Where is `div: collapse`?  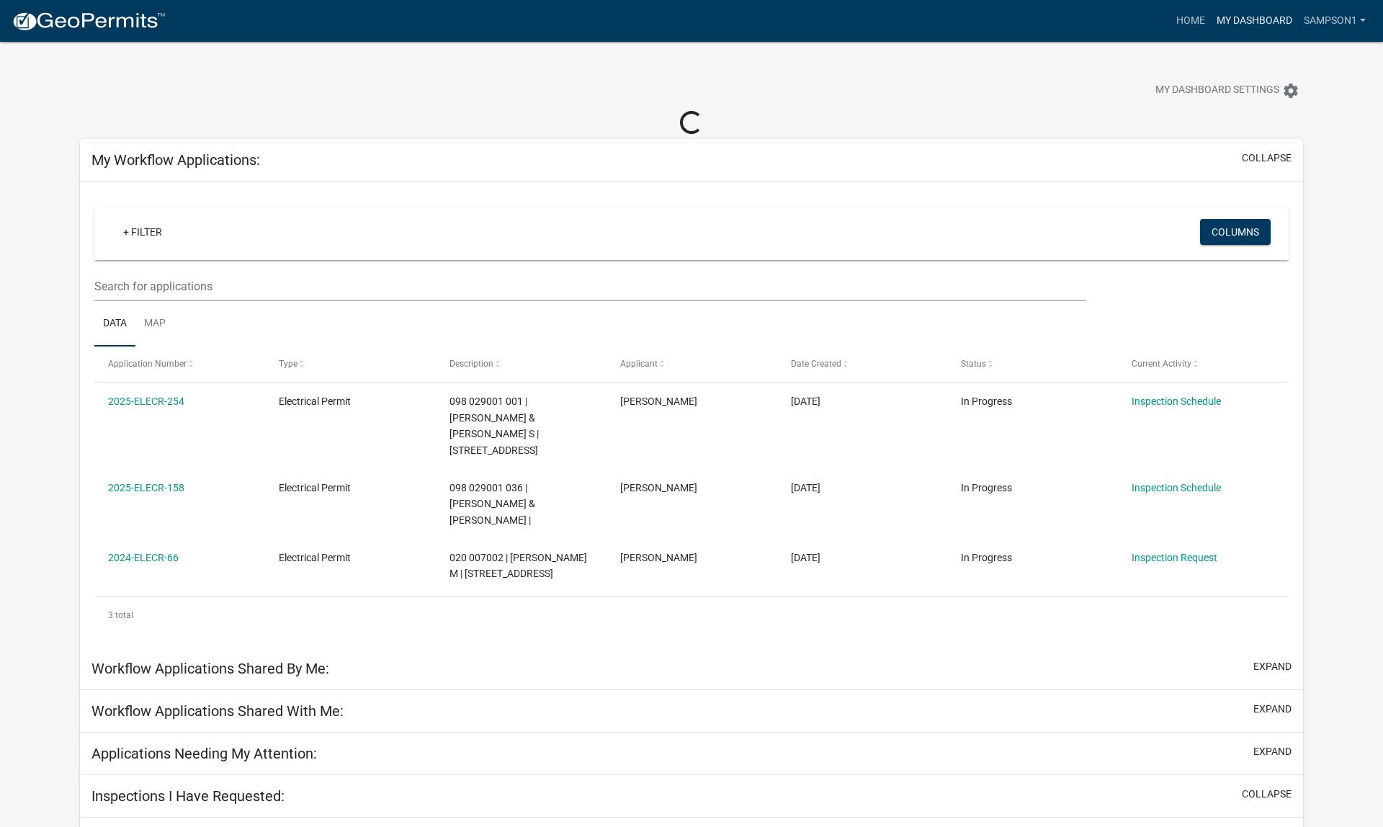 div: collapse is located at coordinates (691, 414).